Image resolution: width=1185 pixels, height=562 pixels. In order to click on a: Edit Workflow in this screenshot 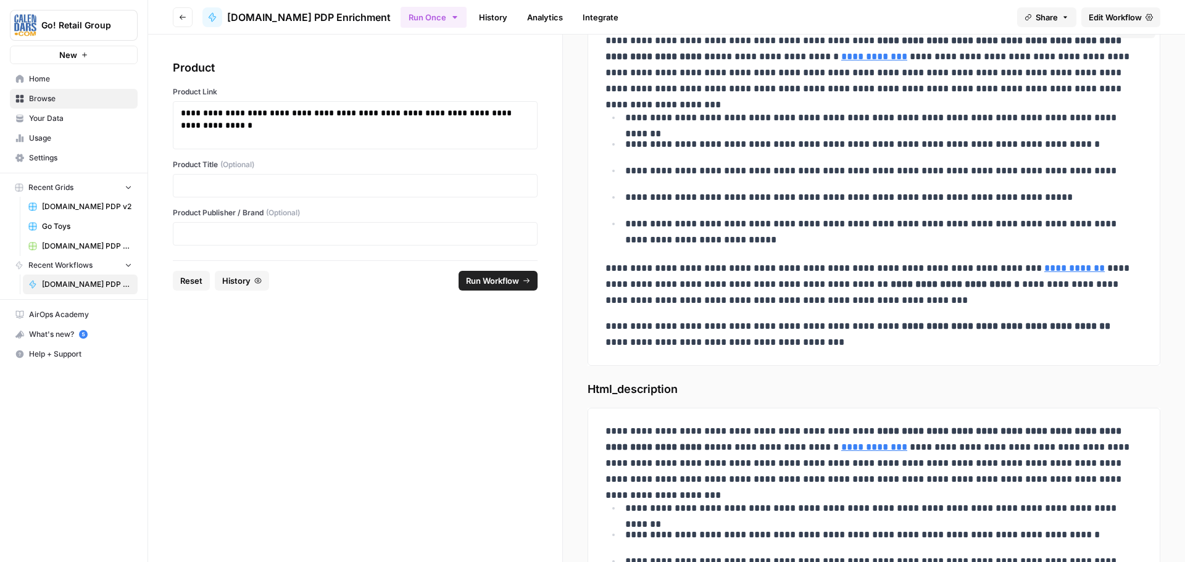, I will do `click(1121, 17)`.